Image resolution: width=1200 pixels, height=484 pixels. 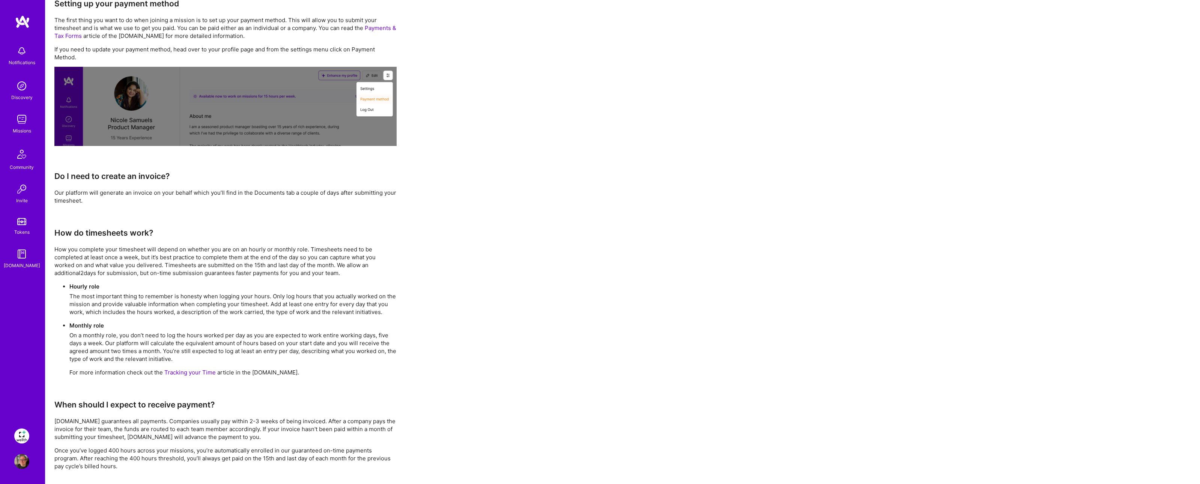 I want to click on p: On a monthly role, you don’t need to log the hours worked per day as you are expected to work ent..., so click(x=233, y=347).